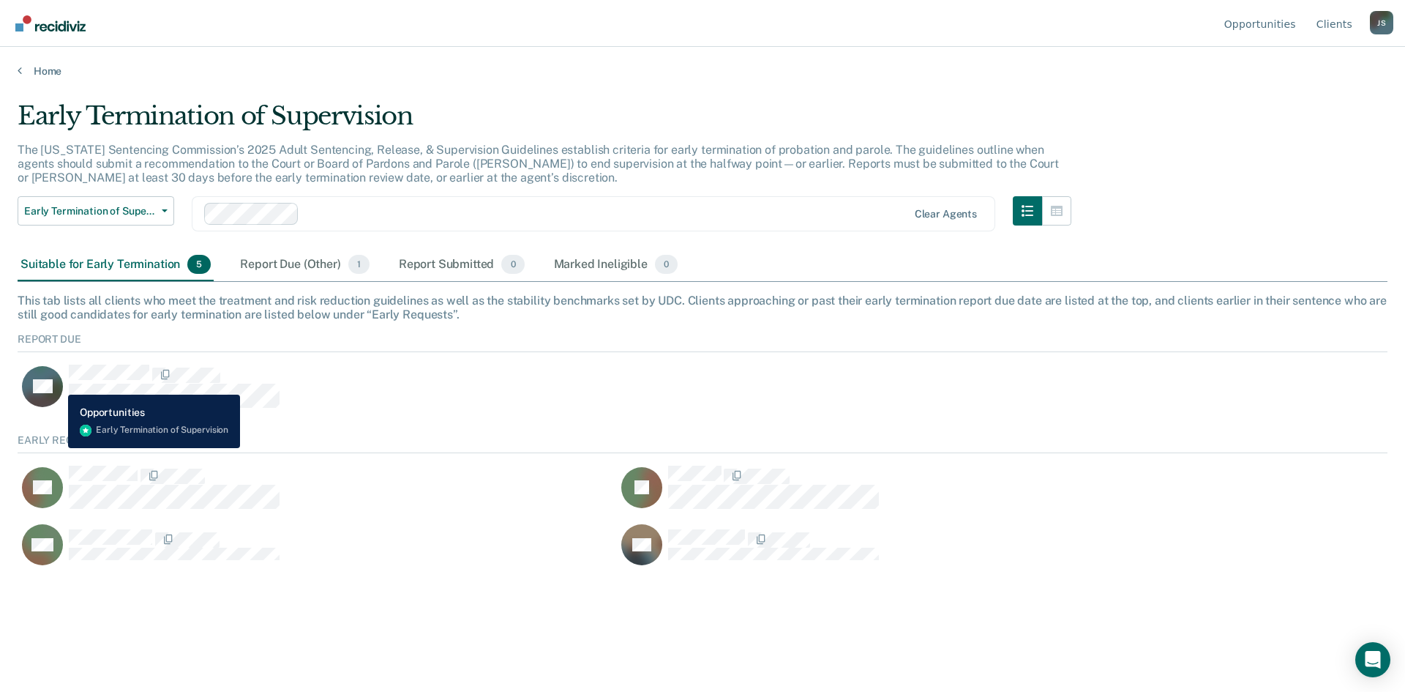  What do you see at coordinates (462, 265) in the screenshot?
I see `div: Report Submitted0` at bounding box center [462, 265].